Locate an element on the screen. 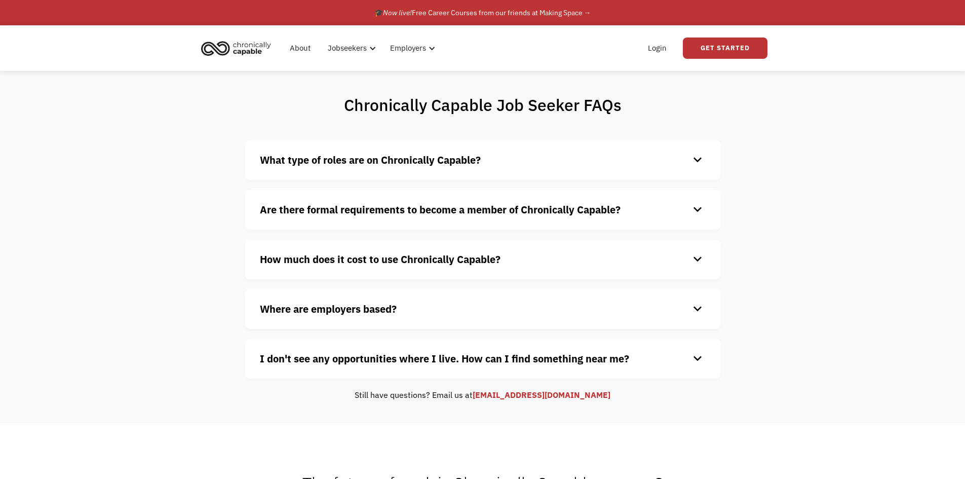 The width and height of the screenshot is (965, 479). img: Chronically Capable logo is located at coordinates (236, 48).